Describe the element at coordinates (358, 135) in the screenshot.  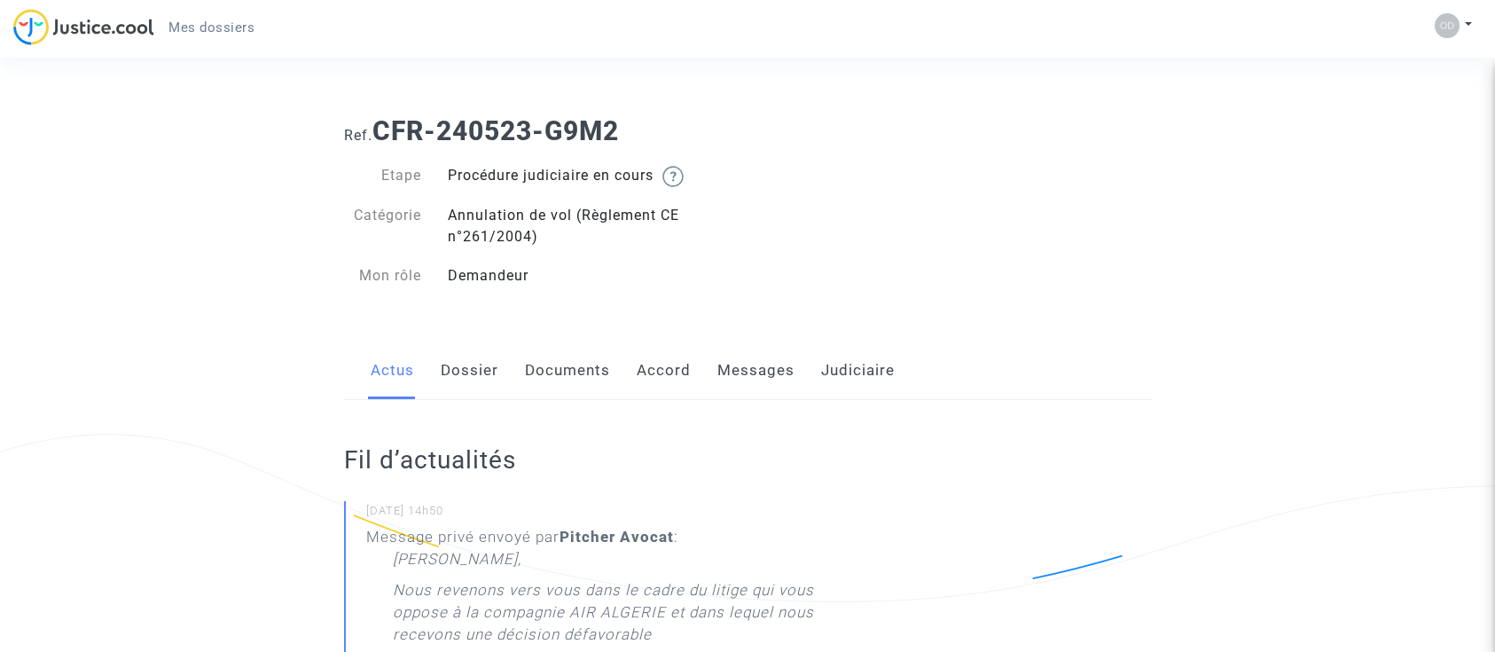
I see `span: Ref.` at that location.